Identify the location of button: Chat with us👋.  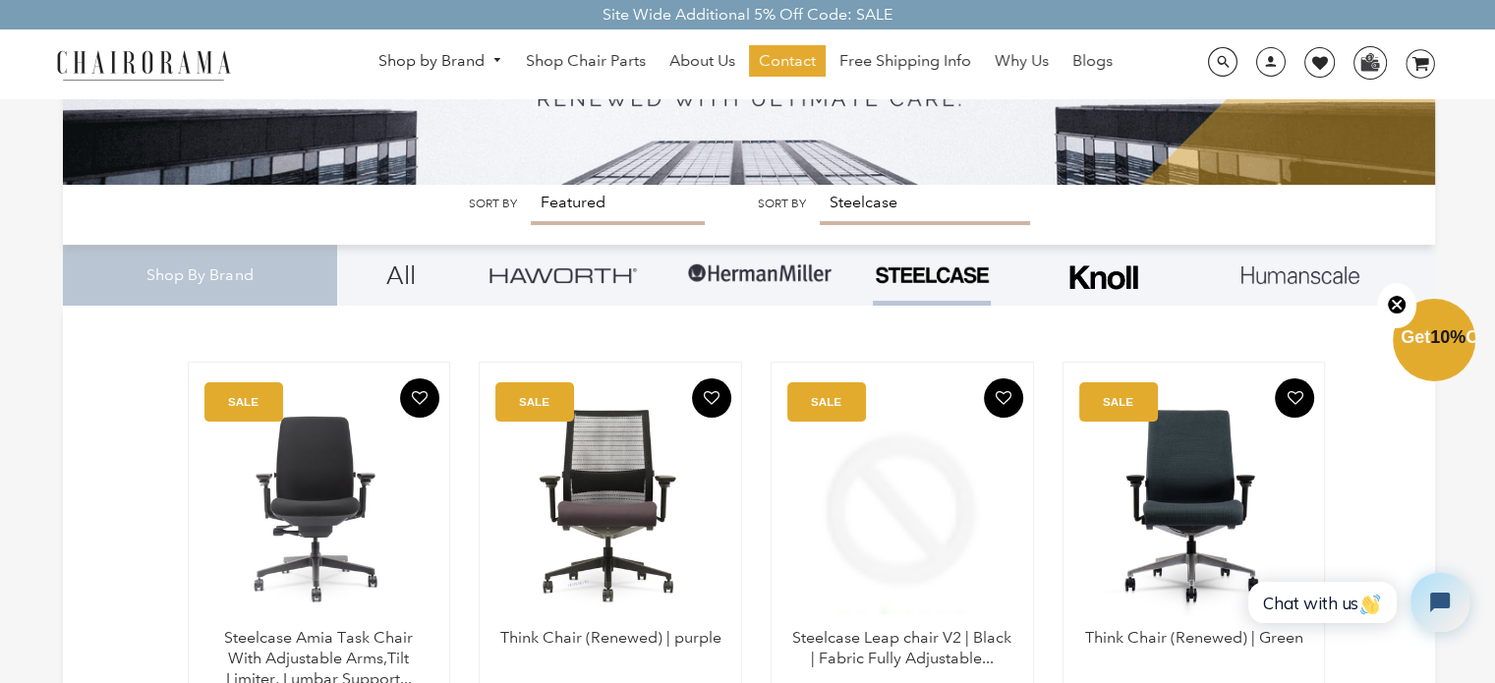
(95, 46).